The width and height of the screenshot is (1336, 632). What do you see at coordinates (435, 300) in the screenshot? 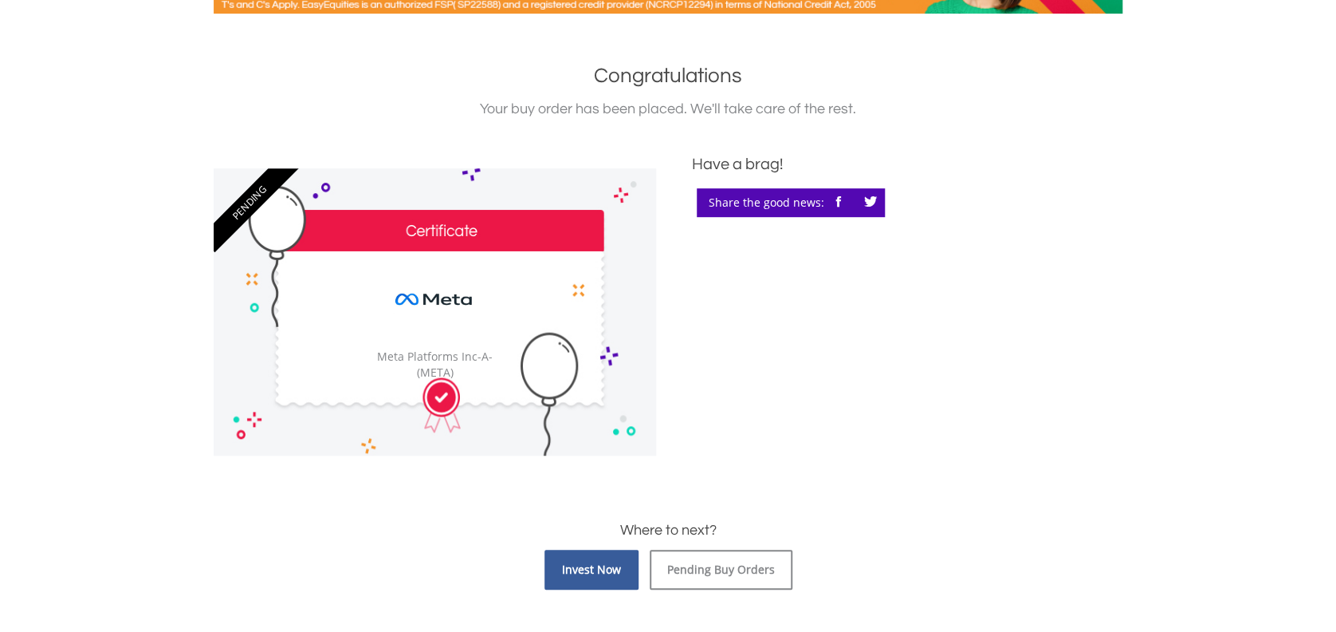
I see `img: EQU.US.META.png` at bounding box center [435, 300].